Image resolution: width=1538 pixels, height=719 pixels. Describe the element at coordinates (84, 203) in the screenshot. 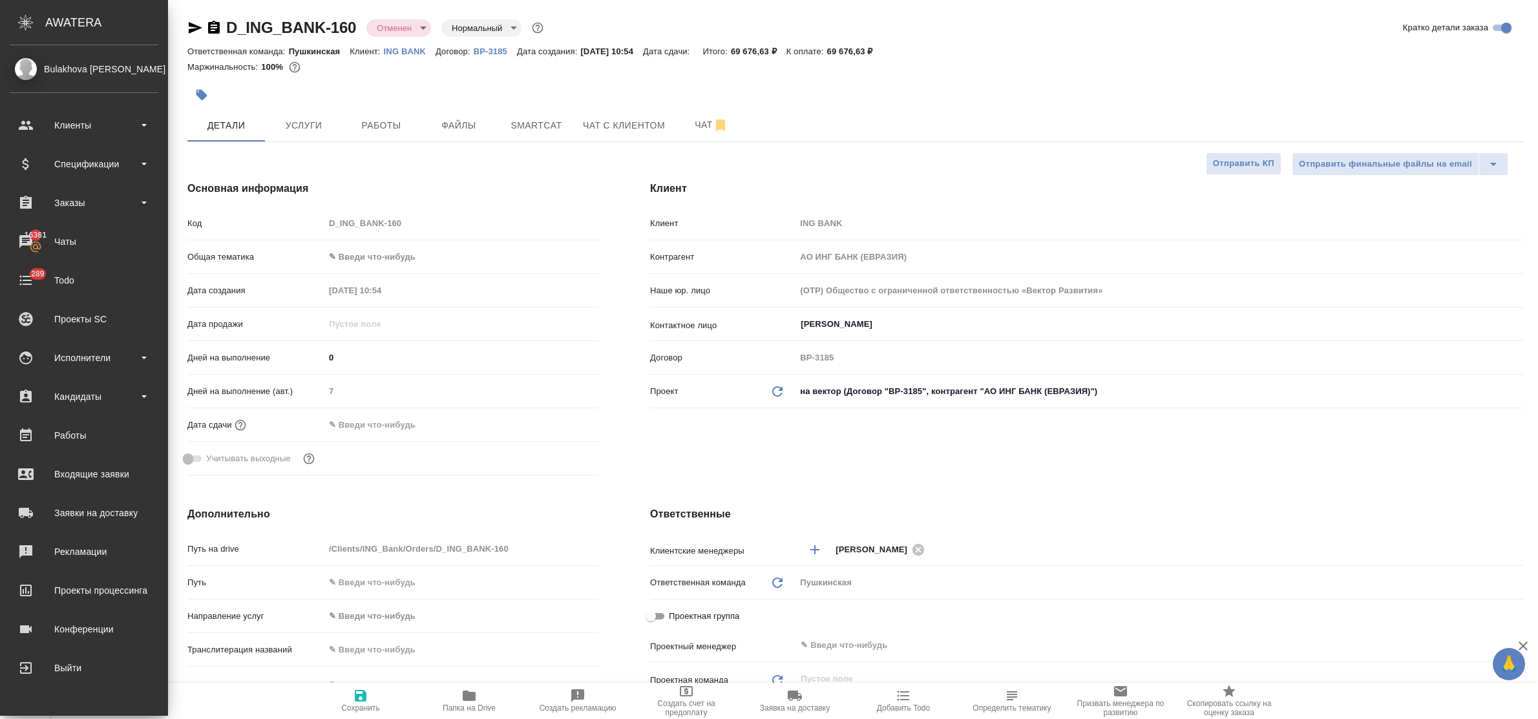

I see `div: Заказы` at that location.